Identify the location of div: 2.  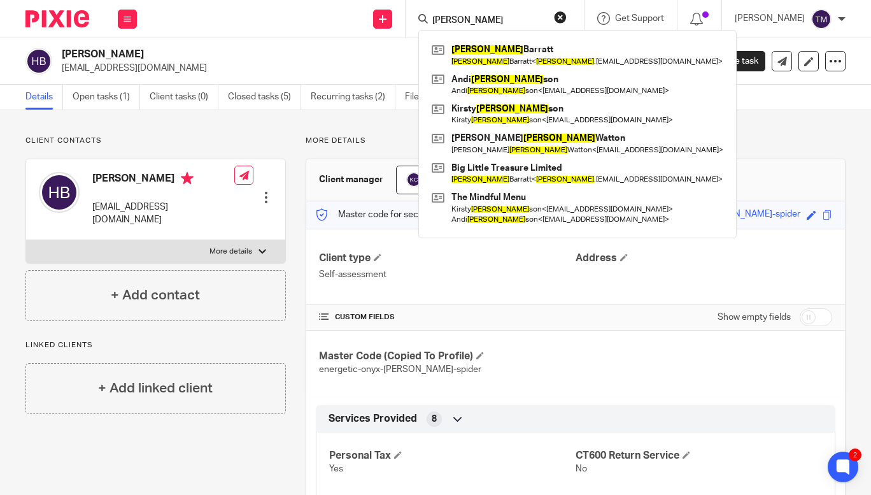
(855, 455).